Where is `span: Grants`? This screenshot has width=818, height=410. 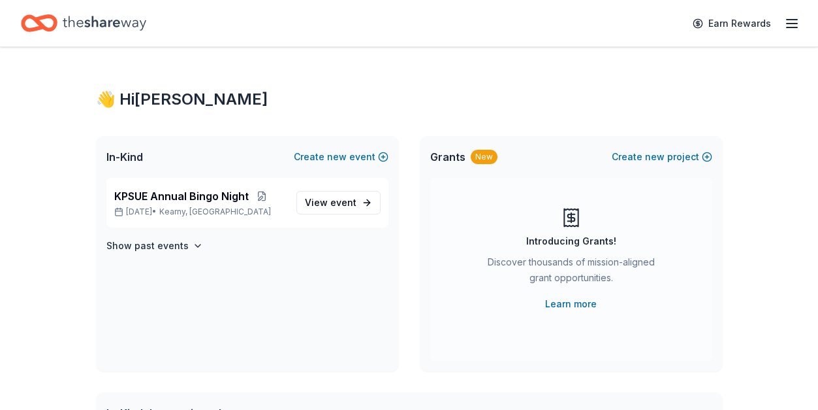 span: Grants is located at coordinates (448, 157).